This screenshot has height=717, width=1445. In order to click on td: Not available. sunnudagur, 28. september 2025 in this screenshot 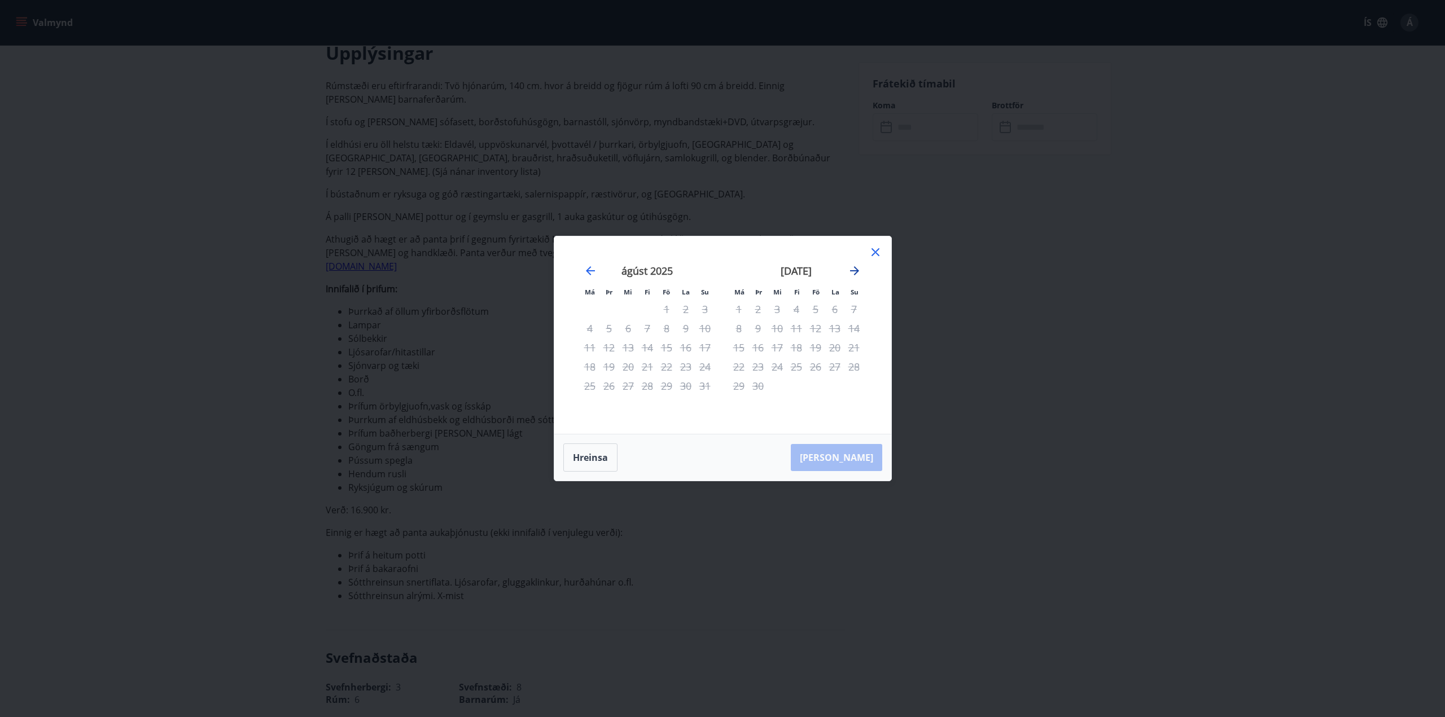, I will do `click(854, 367)`.